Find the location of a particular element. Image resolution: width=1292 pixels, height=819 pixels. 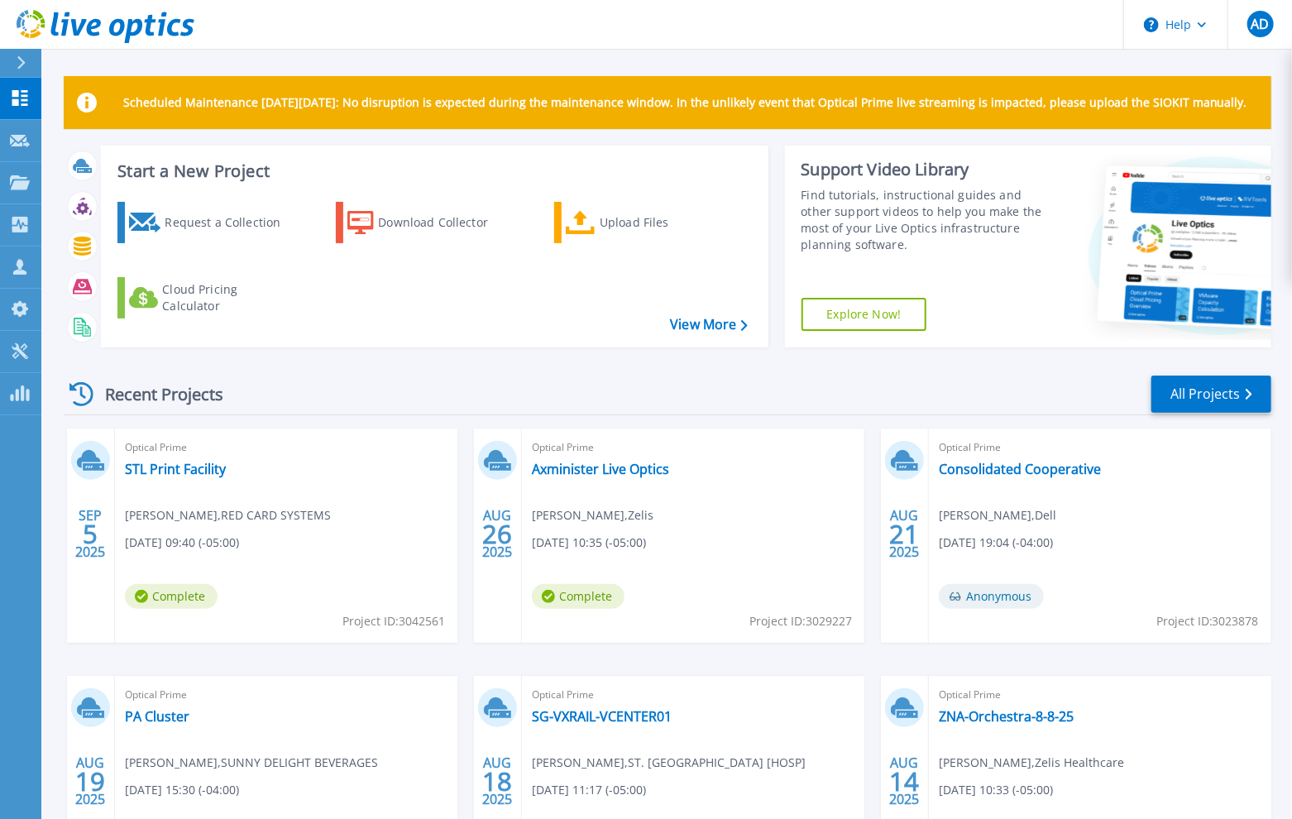

a: Request a Collection is located at coordinates (209, 223).